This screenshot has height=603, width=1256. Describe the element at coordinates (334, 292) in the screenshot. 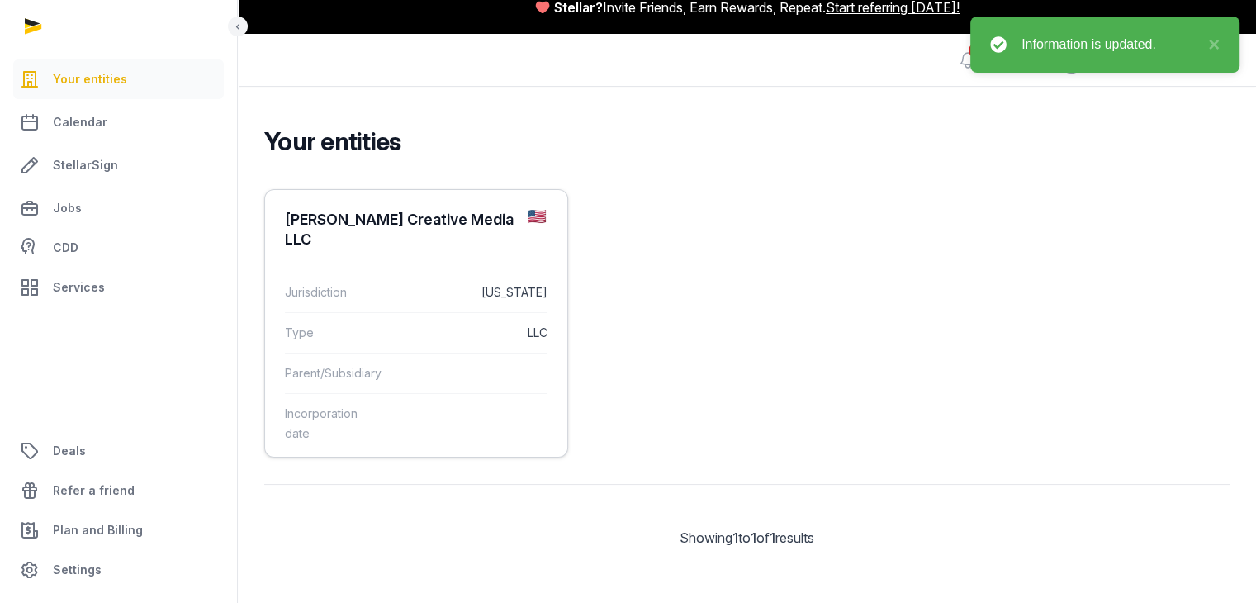

I see `dt: Jurisdiction` at that location.